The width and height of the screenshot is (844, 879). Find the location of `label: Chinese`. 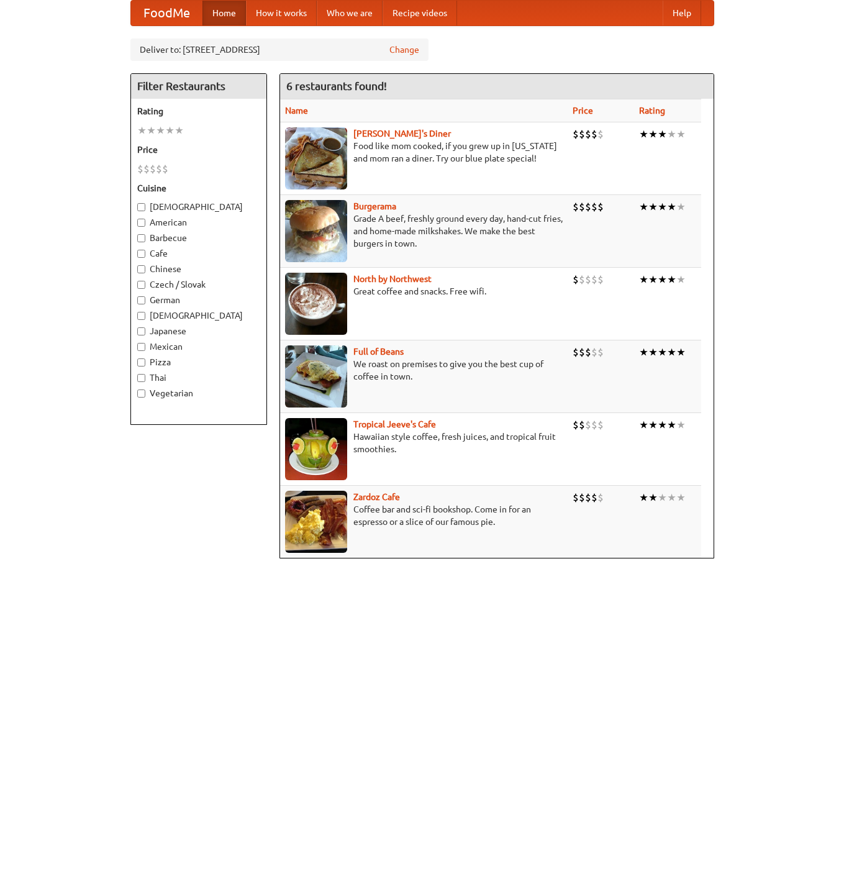

label: Chinese is located at coordinates (199, 269).